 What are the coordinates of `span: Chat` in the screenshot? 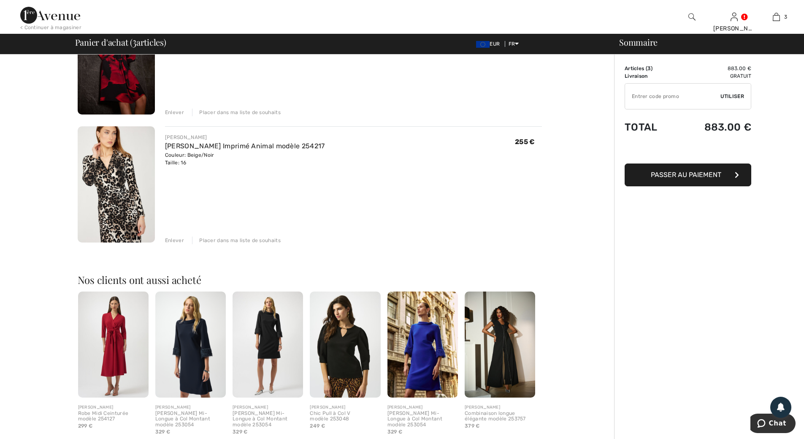 It's located at (27, 10).